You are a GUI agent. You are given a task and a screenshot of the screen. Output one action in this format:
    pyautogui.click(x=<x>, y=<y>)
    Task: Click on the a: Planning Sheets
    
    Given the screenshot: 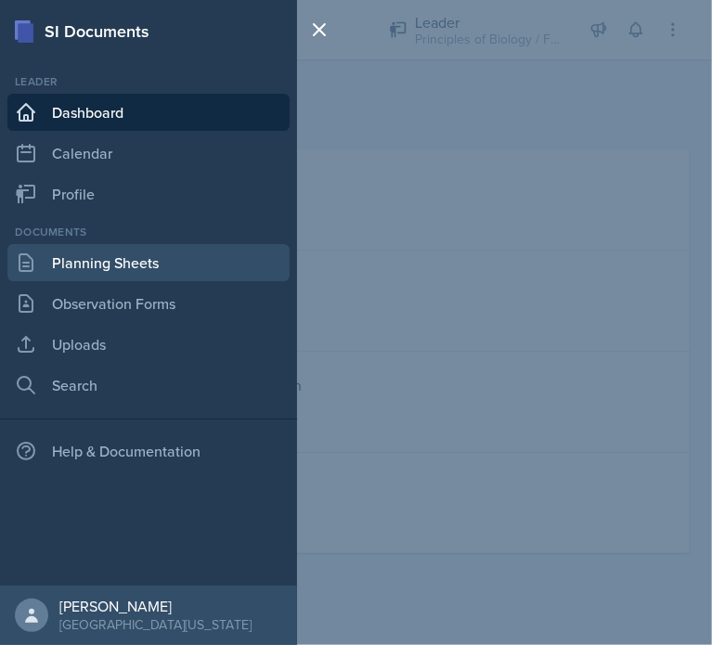 What is the action you would take?
    pyautogui.click(x=149, y=263)
    